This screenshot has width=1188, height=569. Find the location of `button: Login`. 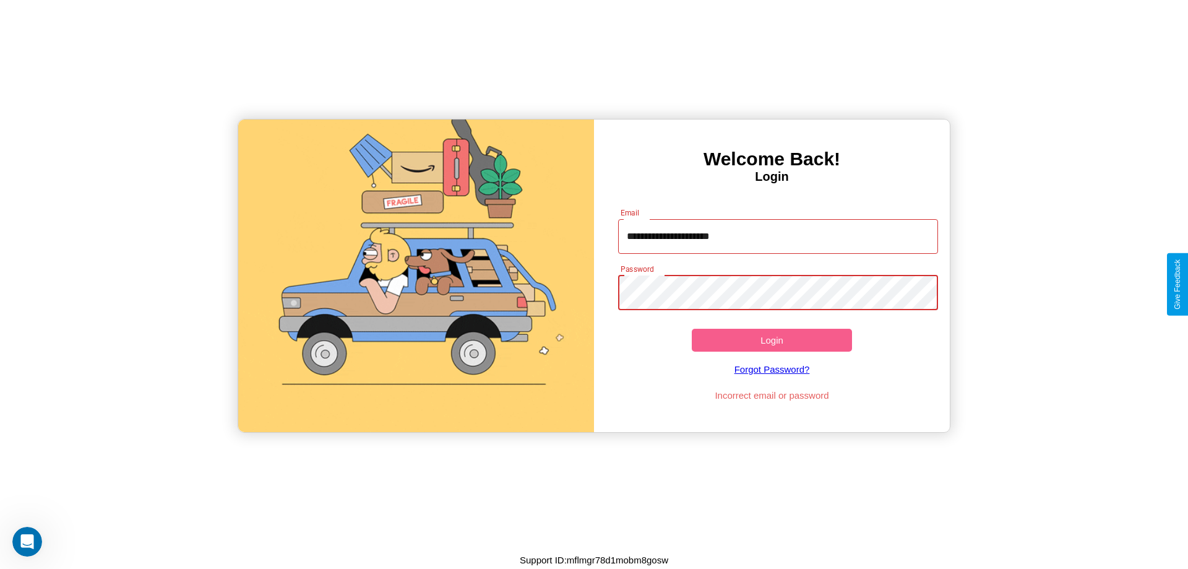

button: Login is located at coordinates (772, 340).